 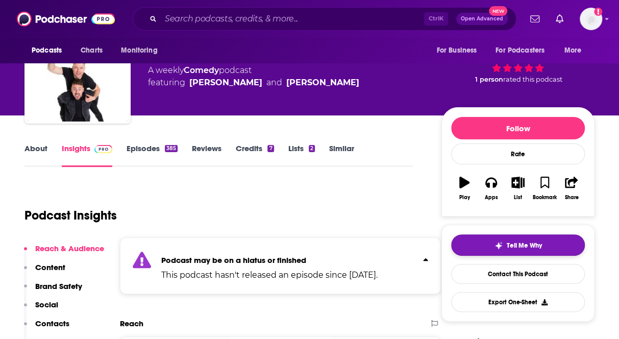 I want to click on button: Open AdvancedNew, so click(x=482, y=19).